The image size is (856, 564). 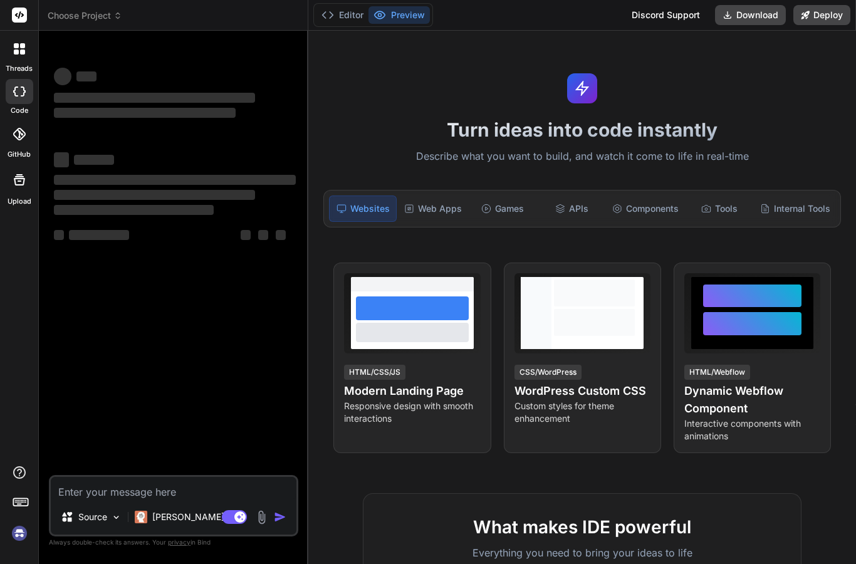 I want to click on img: attachment, so click(x=261, y=517).